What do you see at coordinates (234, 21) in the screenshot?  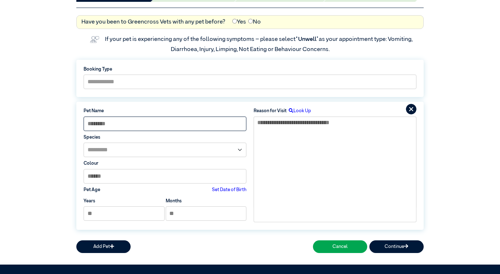 I see `input: Yes` at bounding box center [234, 21].